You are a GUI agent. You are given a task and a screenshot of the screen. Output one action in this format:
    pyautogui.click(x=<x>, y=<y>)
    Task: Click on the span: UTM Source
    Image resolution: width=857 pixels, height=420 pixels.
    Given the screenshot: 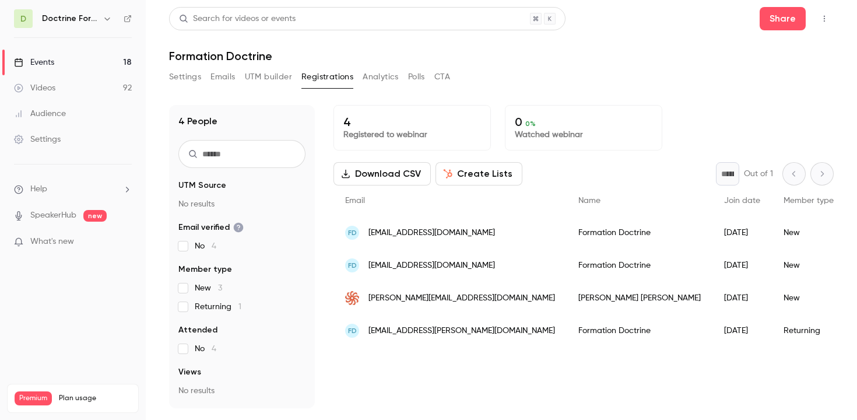 What is the action you would take?
    pyautogui.click(x=202, y=185)
    